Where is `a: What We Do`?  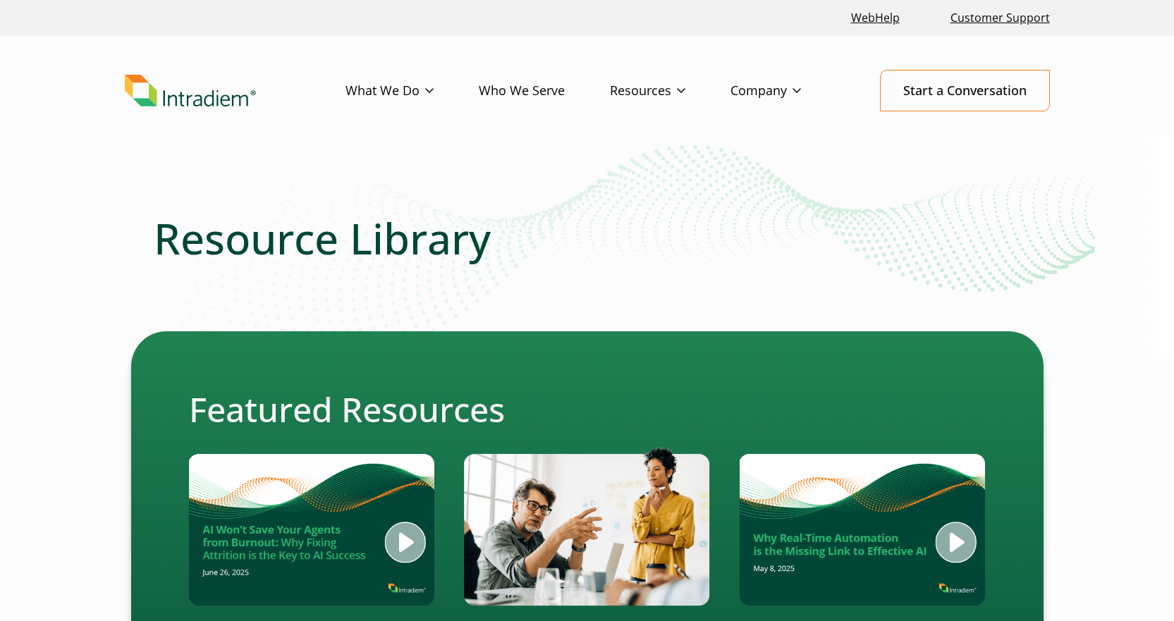 a: What We Do is located at coordinates (412, 91).